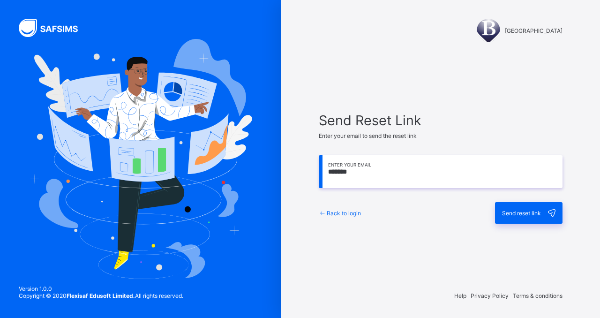 The width and height of the screenshot is (600, 318). Describe the element at coordinates (54, 28) in the screenshot. I see `img: SAFSIMS Logo` at that location.